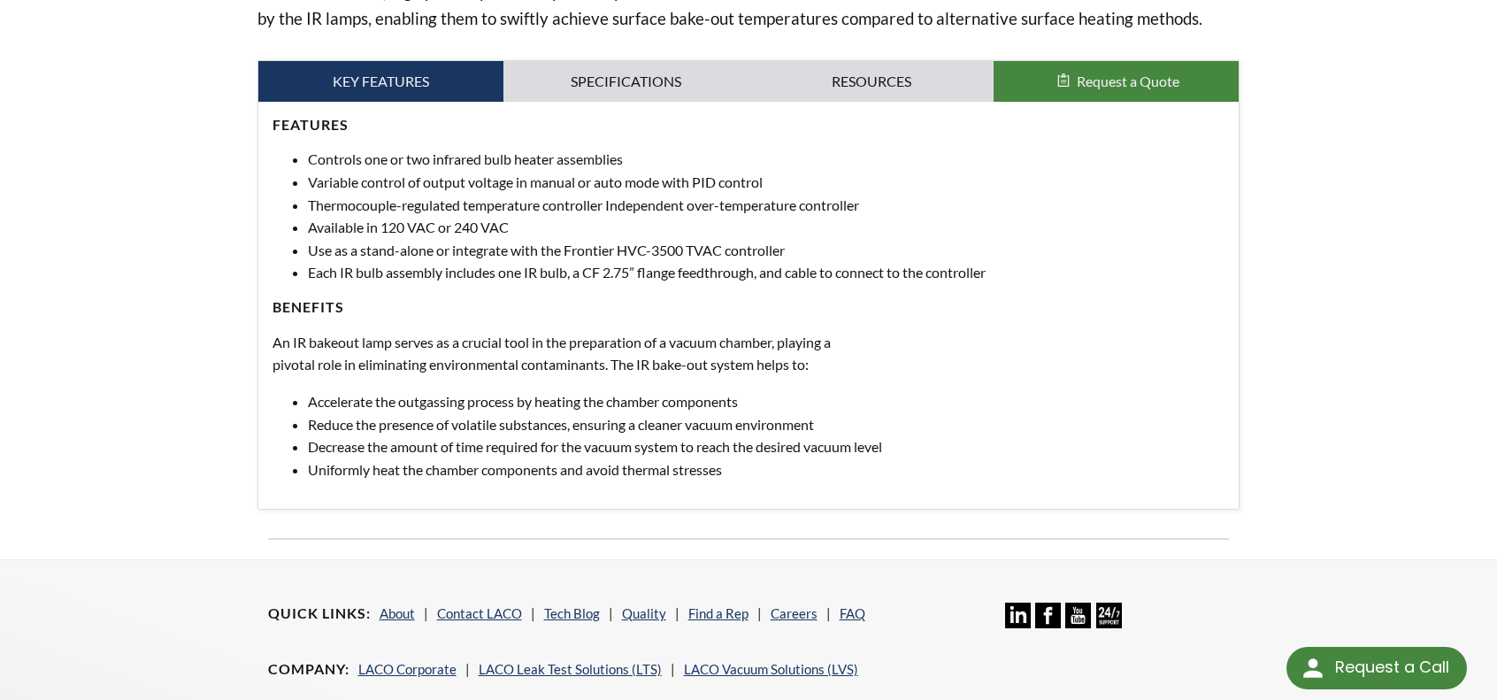 The height and width of the screenshot is (700, 1497). What do you see at coordinates (766, 272) in the screenshot?
I see `li: Each IR bulb assembly includes one IR bulb, a CF 2.75” flange feedthrough, and cable to connect t...` at bounding box center [766, 272].